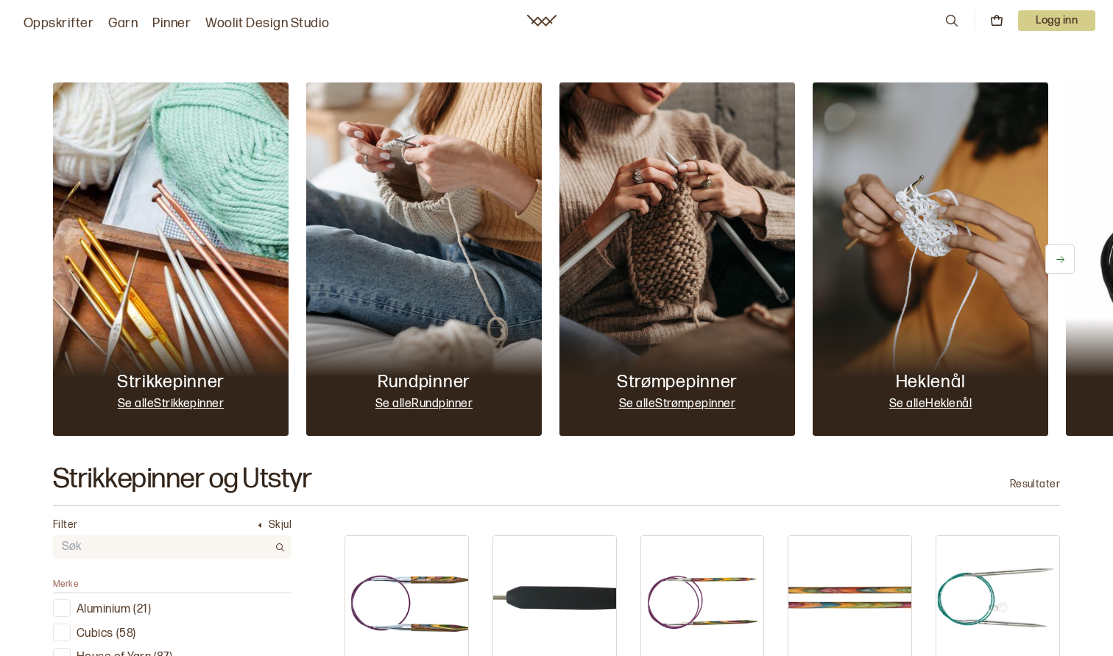  I want to click on p: Cubics, so click(95, 634).